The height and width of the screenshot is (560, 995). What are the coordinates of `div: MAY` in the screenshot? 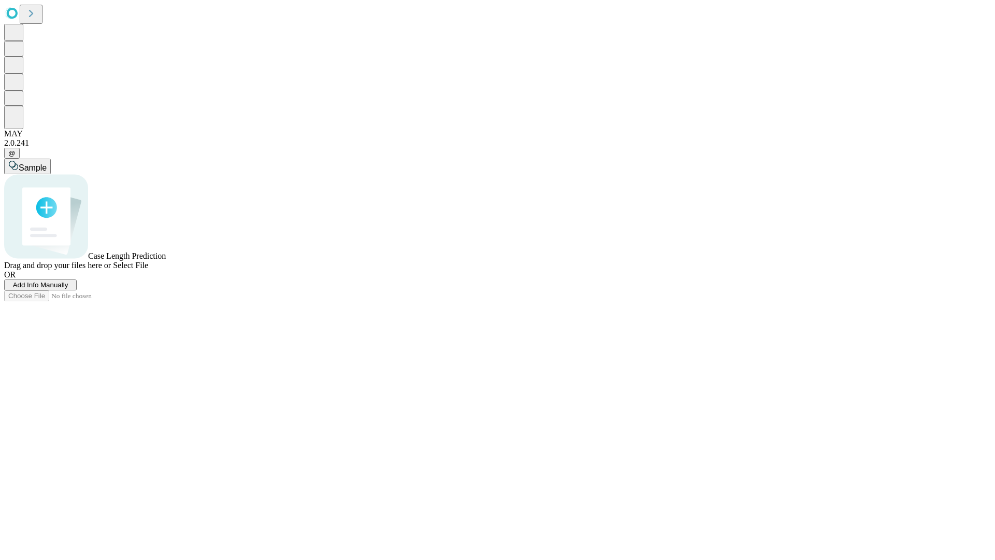 It's located at (497, 134).